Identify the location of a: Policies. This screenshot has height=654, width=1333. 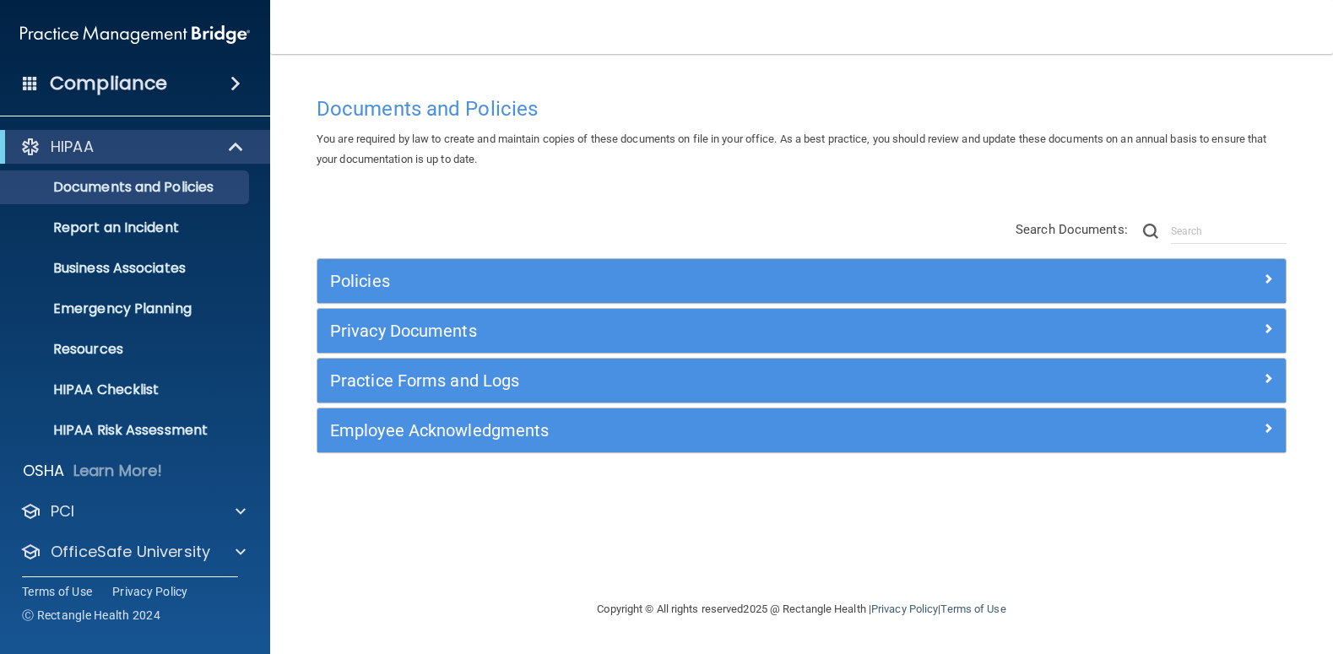
(801, 281).